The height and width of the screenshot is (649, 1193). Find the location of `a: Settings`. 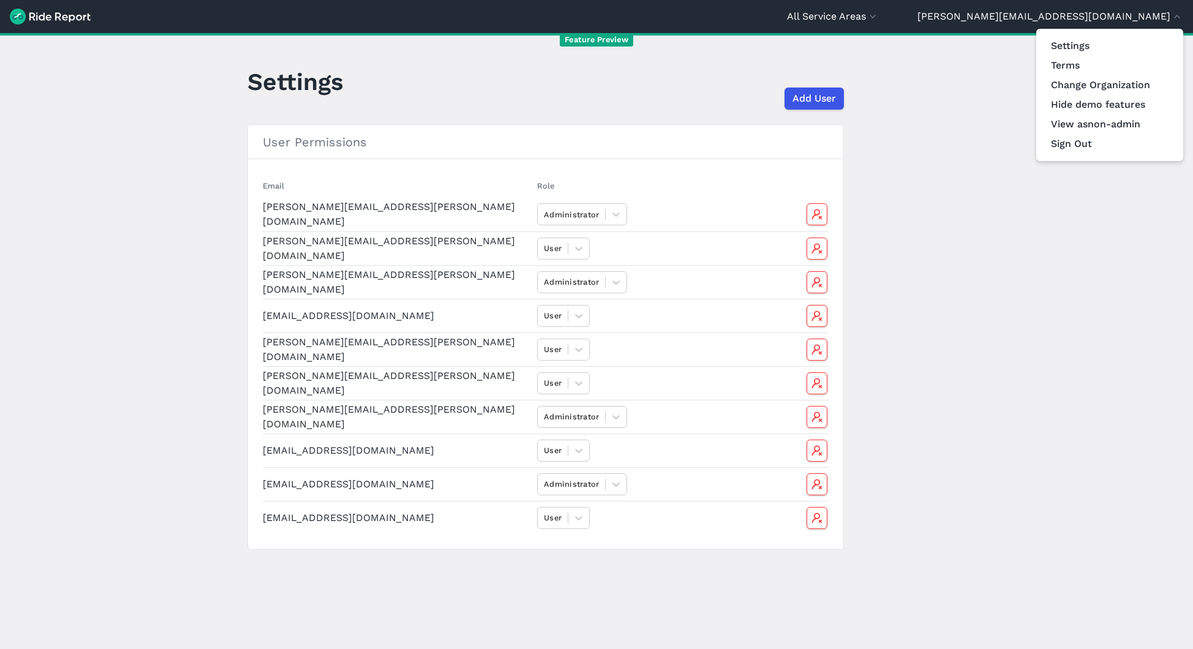

a: Settings is located at coordinates (1110, 46).